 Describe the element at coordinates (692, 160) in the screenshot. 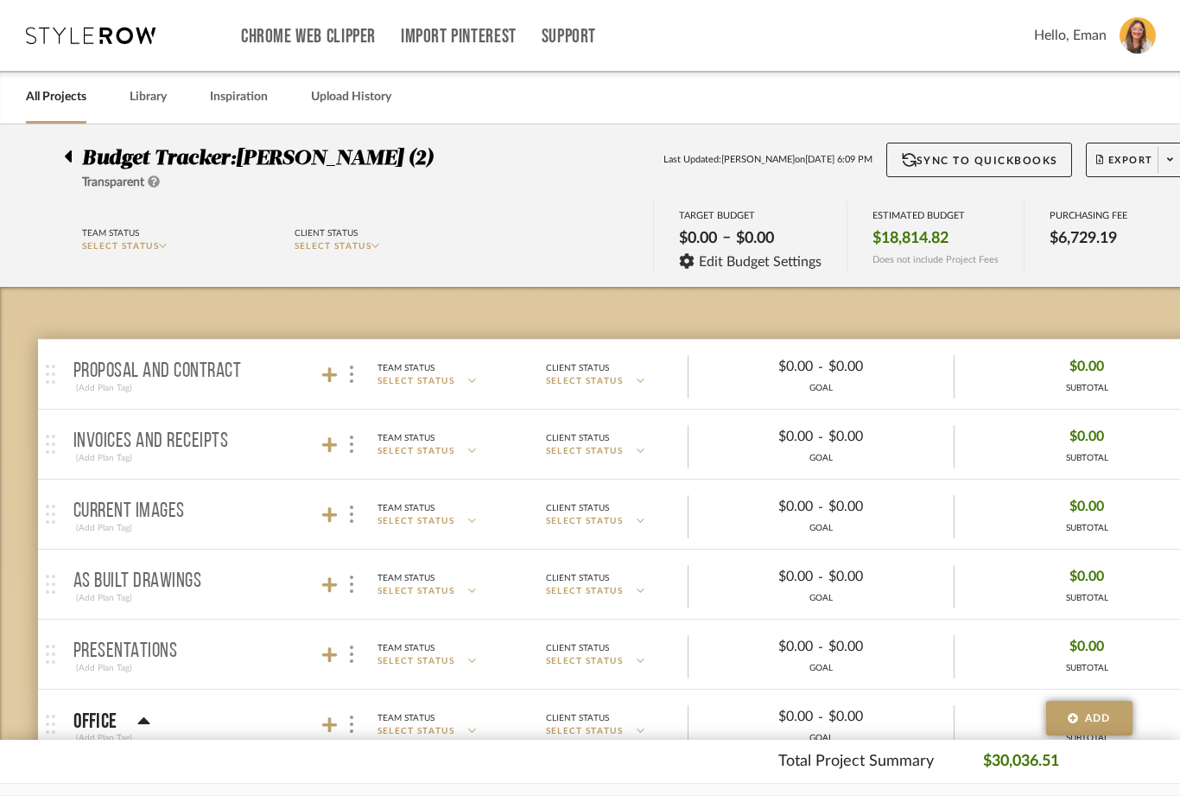

I see `span: Last Updated:` at that location.